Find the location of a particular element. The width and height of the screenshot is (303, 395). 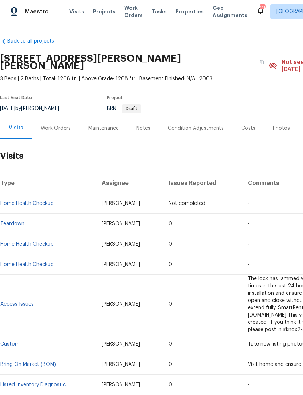

a: Bring On Market (BOM) is located at coordinates (28, 365).